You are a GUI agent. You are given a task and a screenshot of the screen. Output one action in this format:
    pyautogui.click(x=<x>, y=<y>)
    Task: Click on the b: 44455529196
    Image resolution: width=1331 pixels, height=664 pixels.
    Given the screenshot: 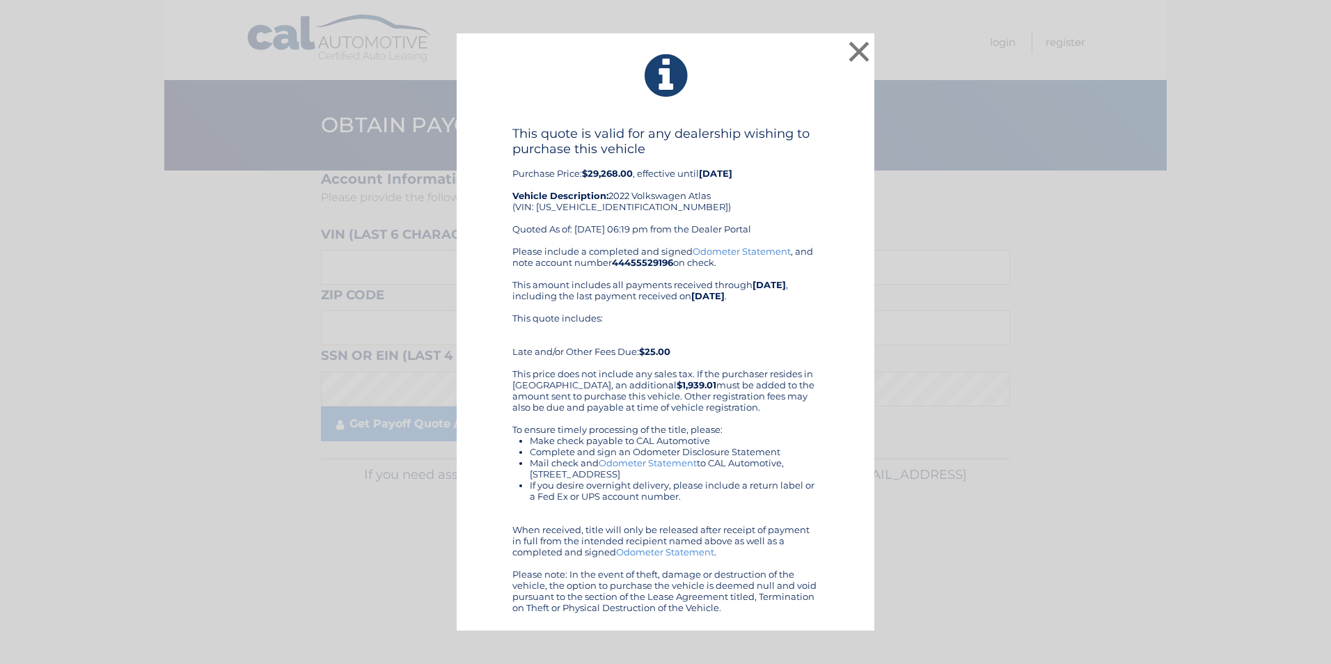 What is the action you would take?
    pyautogui.click(x=642, y=262)
    